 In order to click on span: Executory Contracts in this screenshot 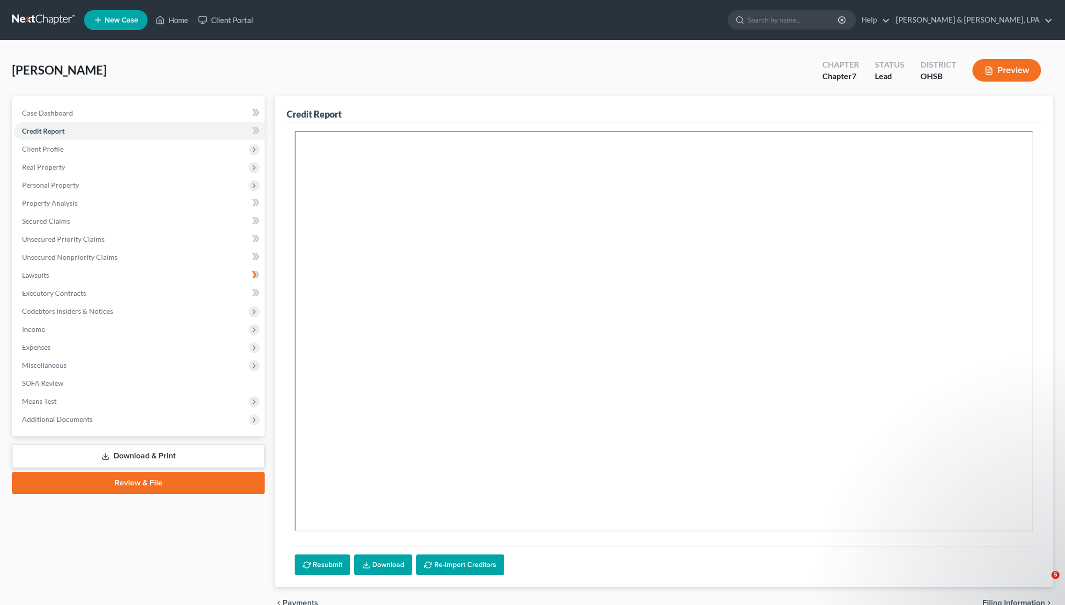, I will do `click(54, 293)`.